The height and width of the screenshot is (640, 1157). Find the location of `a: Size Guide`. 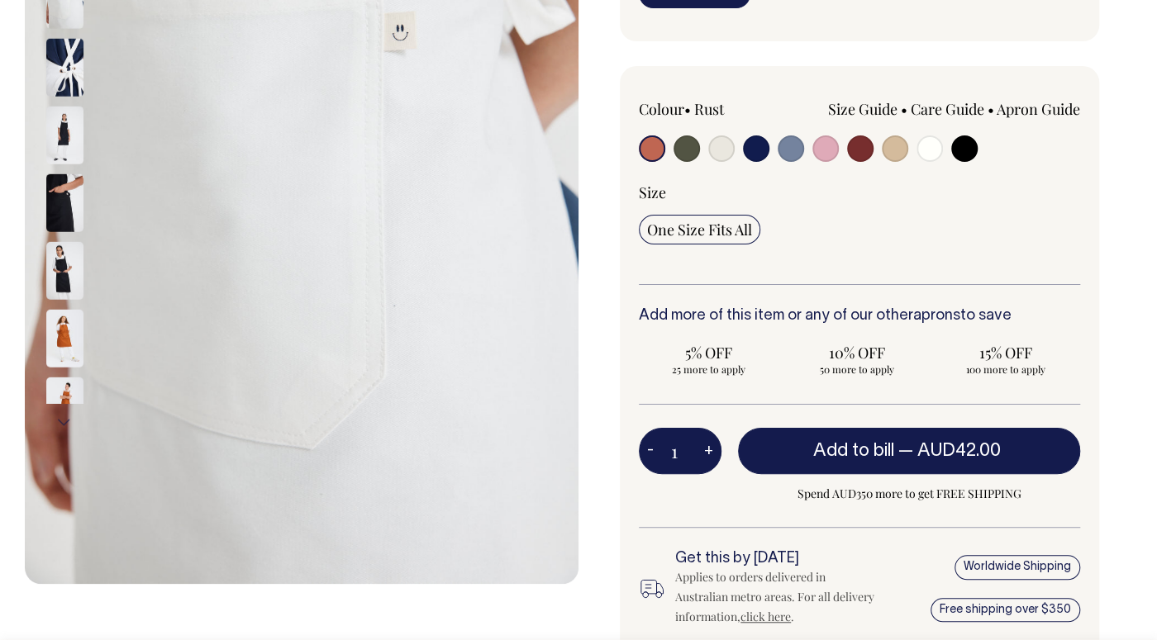

a: Size Guide is located at coordinates (863, 109).